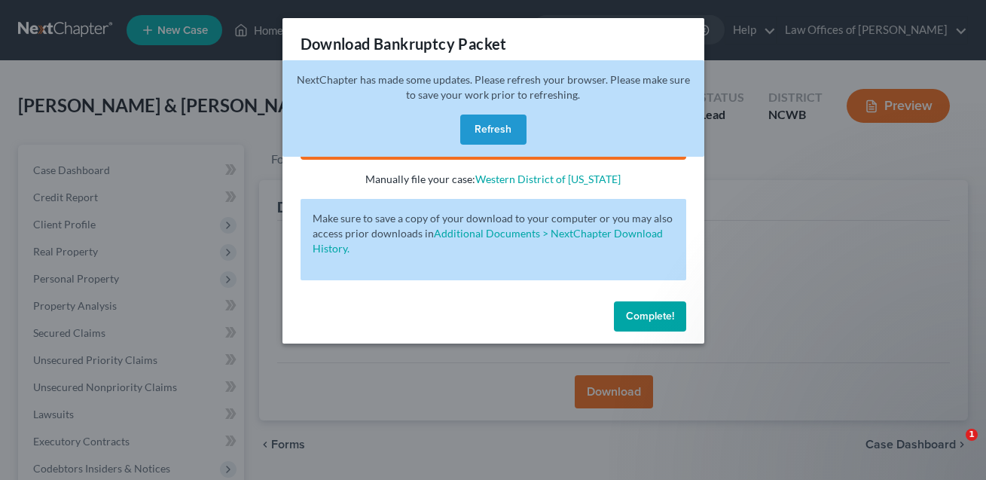 This screenshot has height=480, width=986. What do you see at coordinates (650, 316) in the screenshot?
I see `button: Complete!` at bounding box center [650, 316].